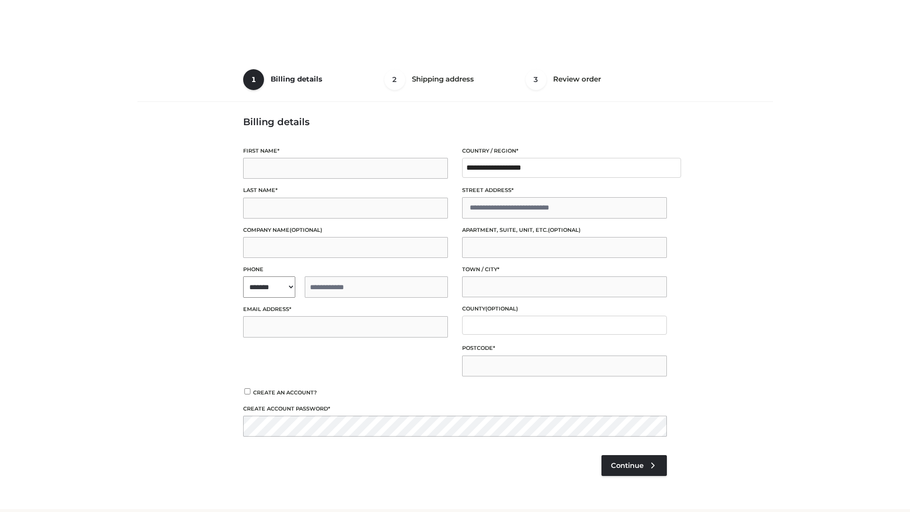 Image resolution: width=910 pixels, height=512 pixels. I want to click on label: Create account password, so click(455, 409).